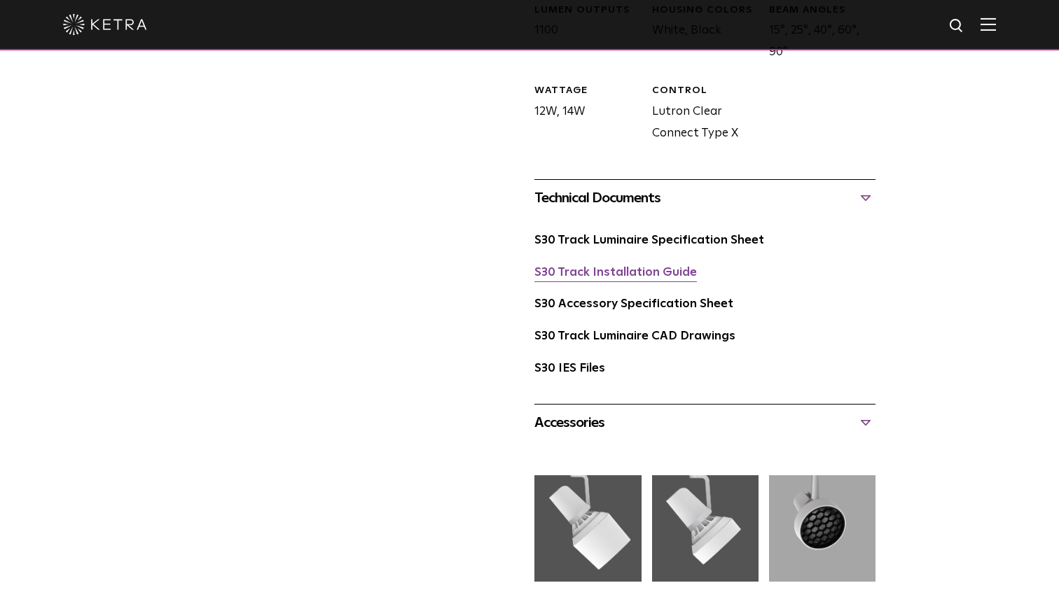 The image size is (1059, 590). Describe the element at coordinates (704, 423) in the screenshot. I see `div: Accessories` at that location.